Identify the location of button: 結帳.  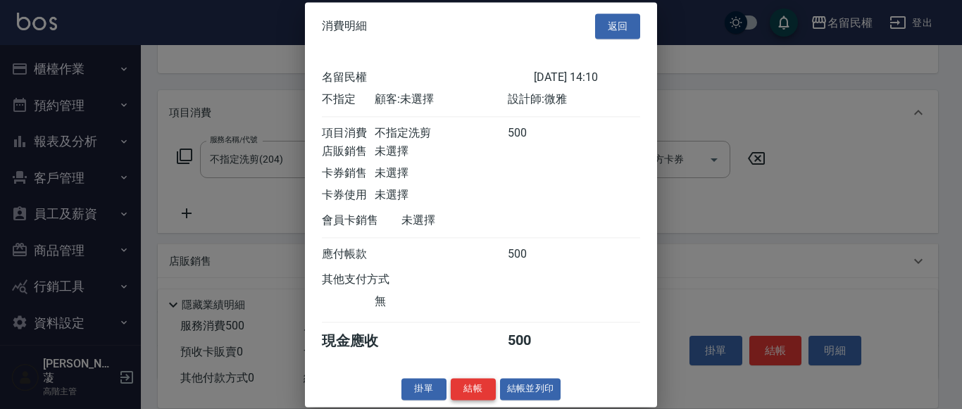
(473, 389).